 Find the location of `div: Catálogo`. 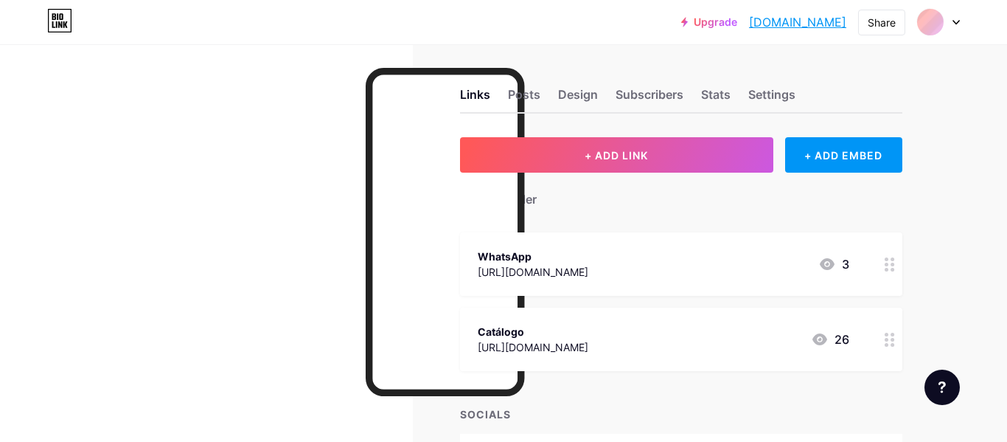

div: Catálogo is located at coordinates (533, 331).